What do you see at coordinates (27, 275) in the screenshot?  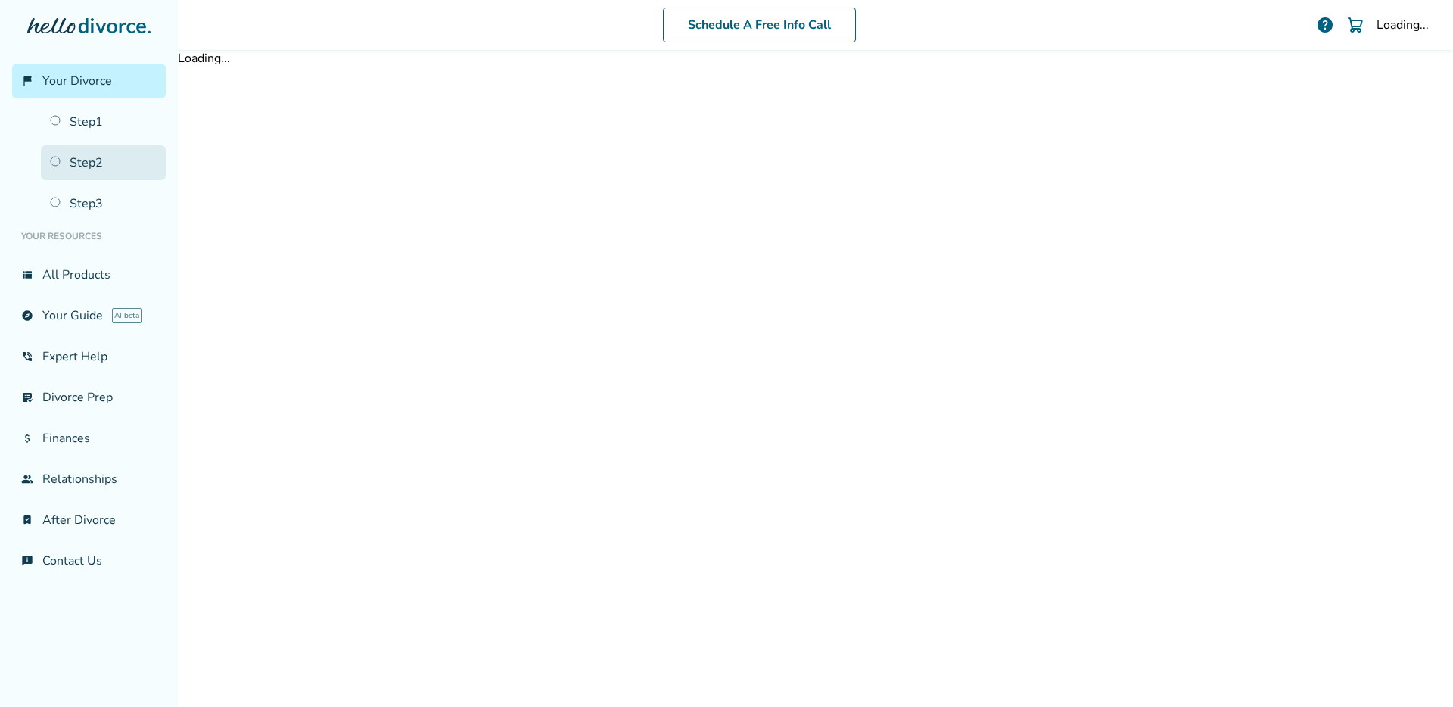 I see `span: view_list` at bounding box center [27, 275].